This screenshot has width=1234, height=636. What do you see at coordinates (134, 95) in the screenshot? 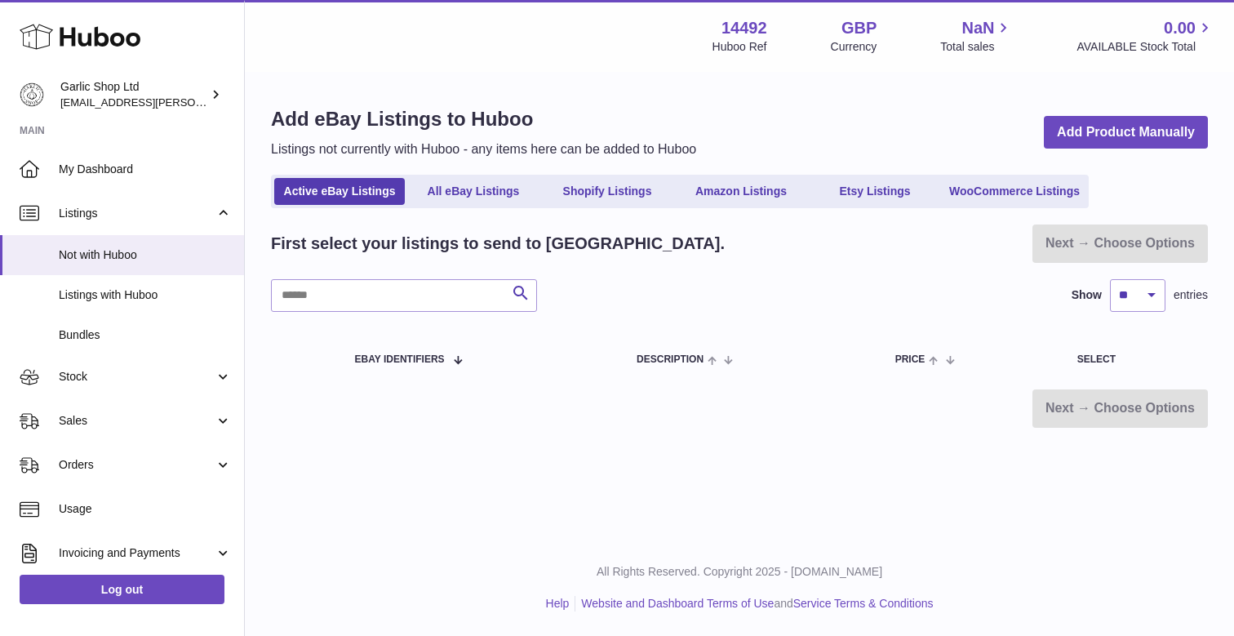
I see `div: Garlic Shop Ltd` at bounding box center [134, 95].